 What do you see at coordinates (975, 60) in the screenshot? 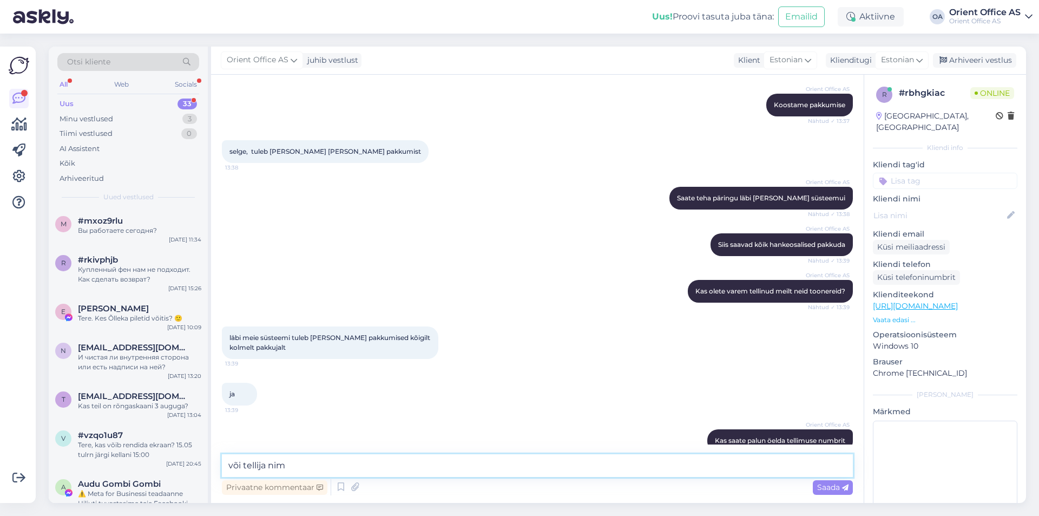
I see `div: Arhiveeri vestlus` at bounding box center [975, 60].